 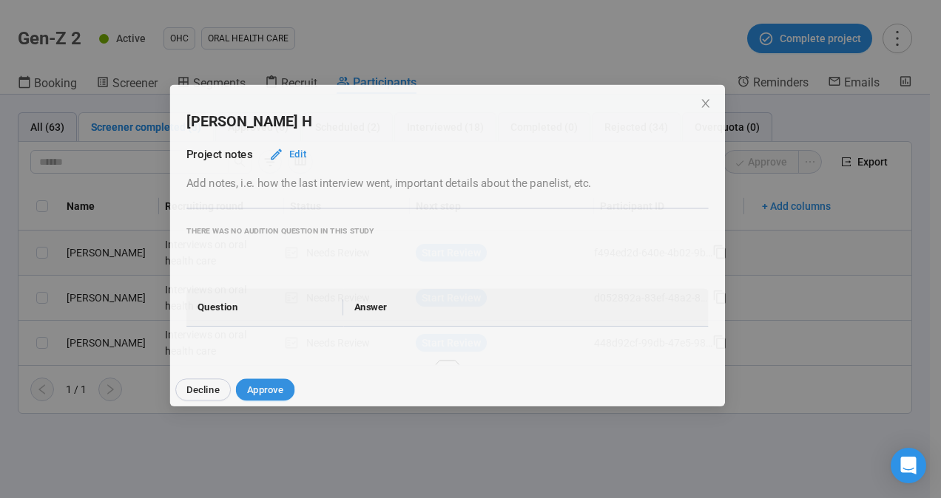 What do you see at coordinates (210, 399) in the screenshot?
I see `button: Decline` at bounding box center [210, 399].